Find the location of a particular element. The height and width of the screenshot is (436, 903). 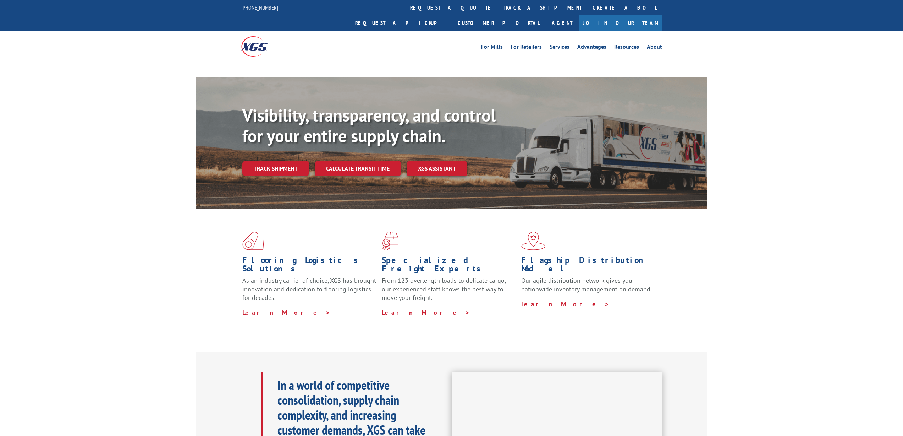

a: Resources is located at coordinates (627, 48).